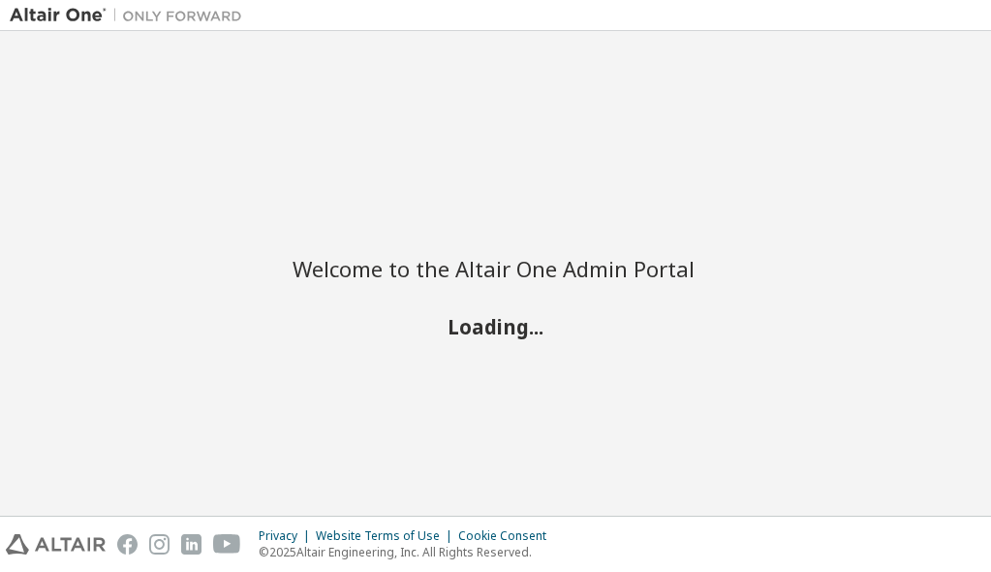 The image size is (991, 572). What do you see at coordinates (287, 536) in the screenshot?
I see `div: Privacy` at bounding box center [287, 536].